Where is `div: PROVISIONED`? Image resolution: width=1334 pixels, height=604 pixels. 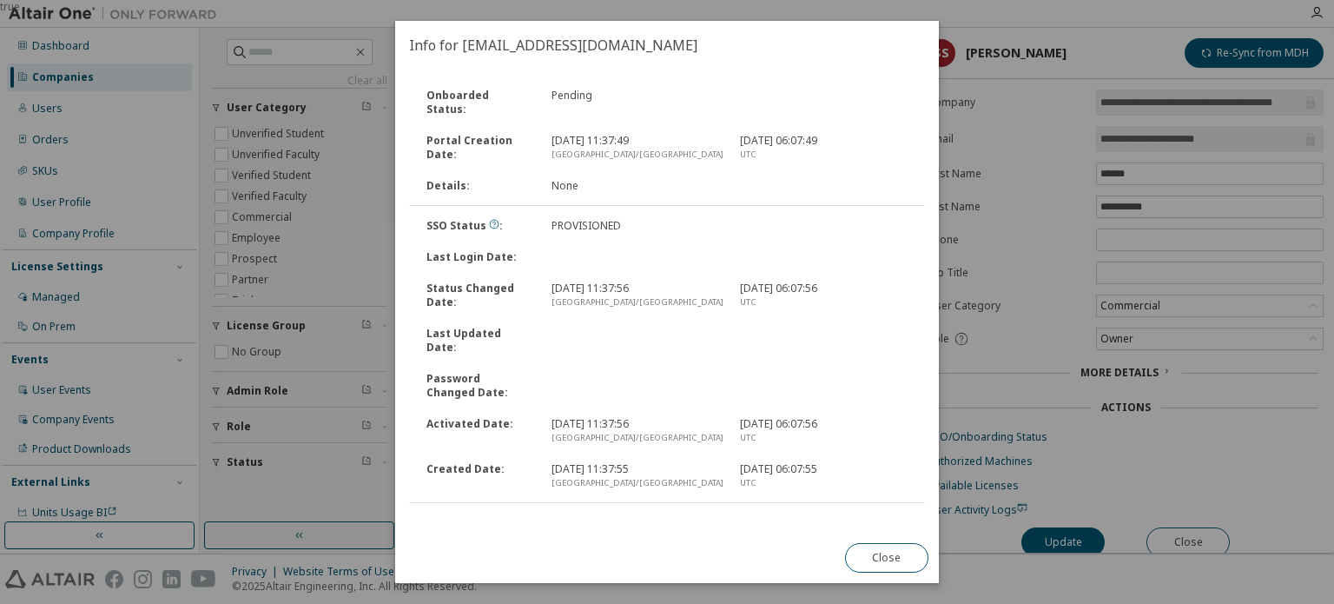
div: PROVISIONED is located at coordinates (636, 226).